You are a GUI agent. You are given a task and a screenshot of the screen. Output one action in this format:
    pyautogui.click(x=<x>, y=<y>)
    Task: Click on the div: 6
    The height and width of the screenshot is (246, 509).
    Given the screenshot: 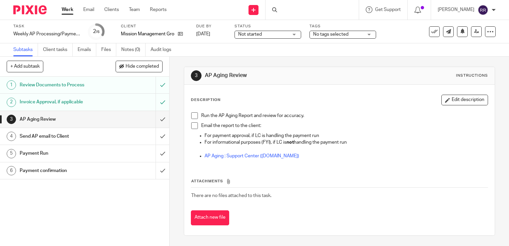 What is the action you would take?
    pyautogui.click(x=11, y=170)
    